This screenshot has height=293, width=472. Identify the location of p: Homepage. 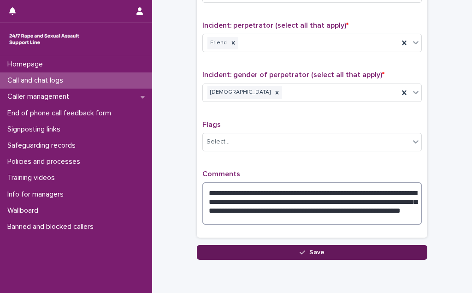
(27, 64).